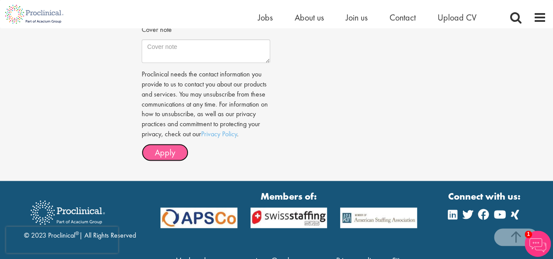  What do you see at coordinates (265, 17) in the screenshot?
I see `a: Jobs` at bounding box center [265, 17].